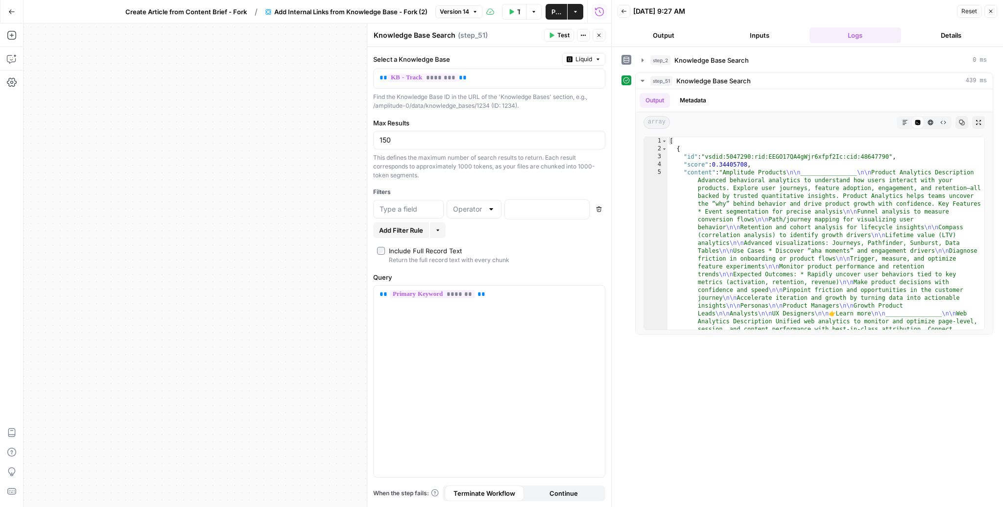 The width and height of the screenshot is (1003, 507). I want to click on span: Reset, so click(969, 11).